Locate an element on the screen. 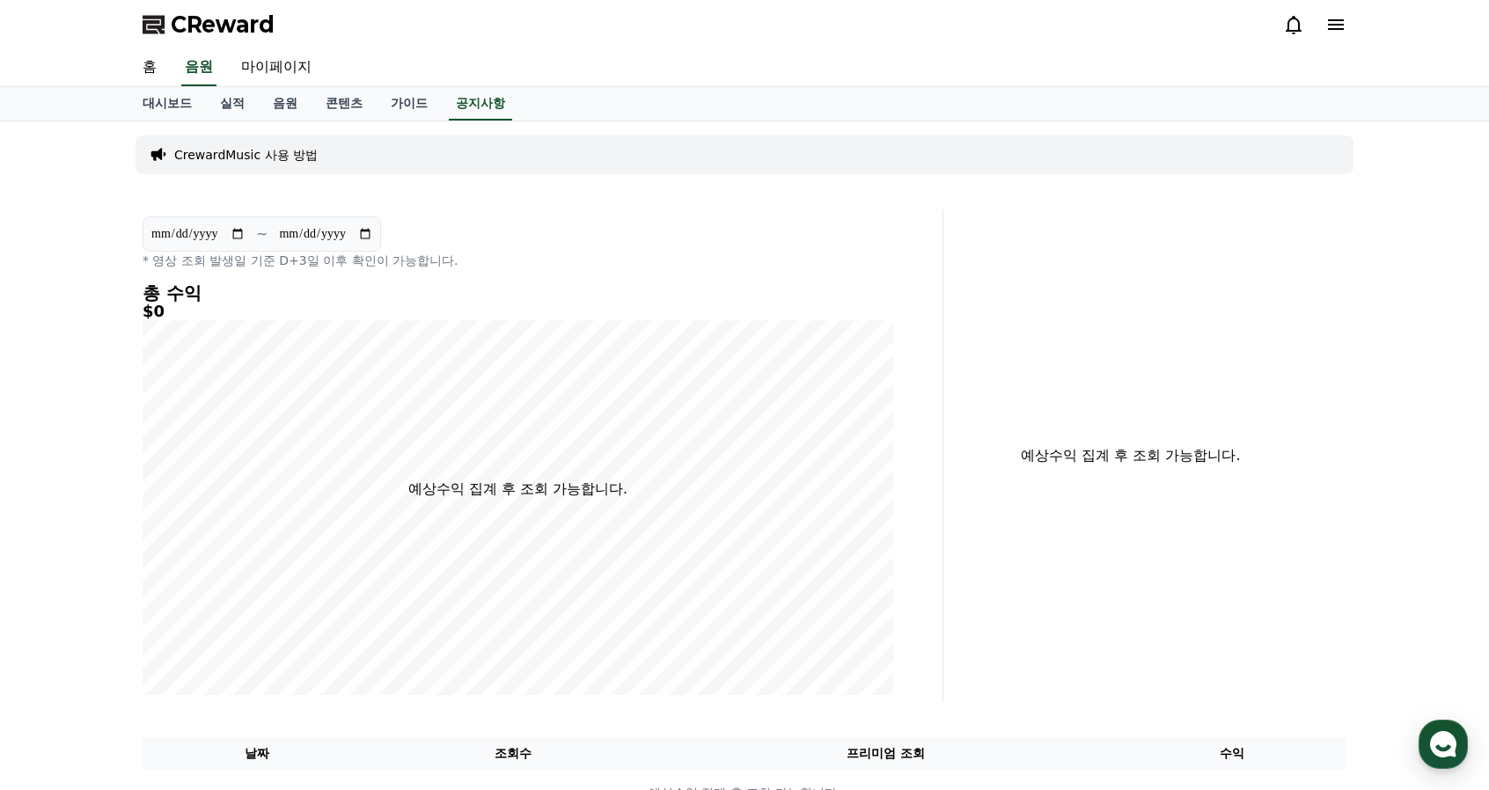 This screenshot has height=790, width=1489. a: 공지사항 is located at coordinates (480, 104).